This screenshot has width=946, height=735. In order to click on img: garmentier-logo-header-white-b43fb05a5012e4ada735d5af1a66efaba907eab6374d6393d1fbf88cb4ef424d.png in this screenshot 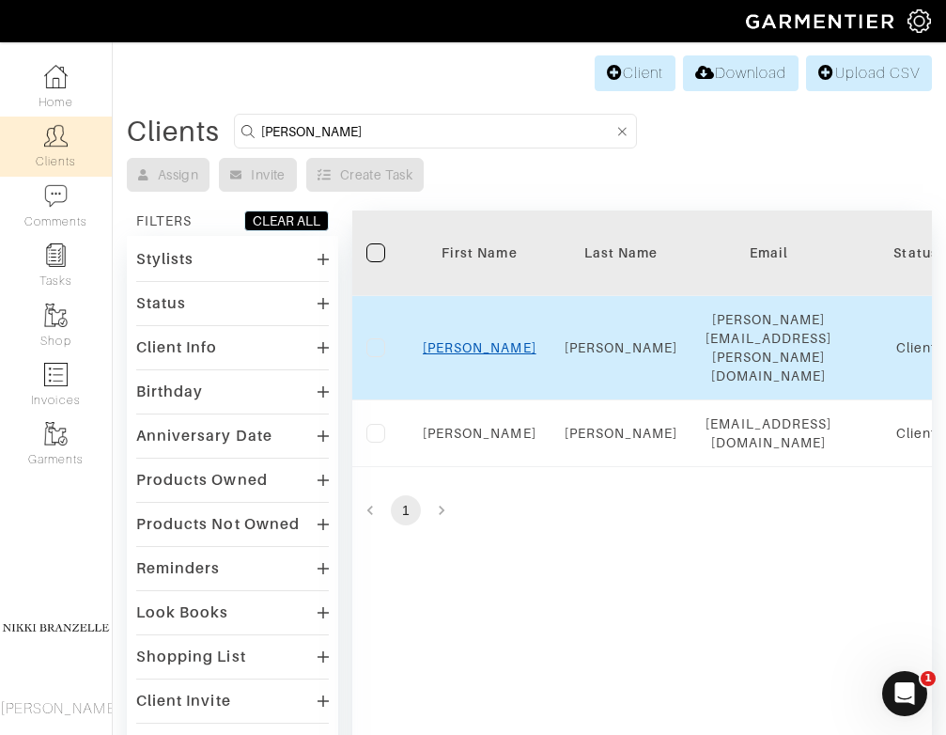, I will do `click(822, 21)`.